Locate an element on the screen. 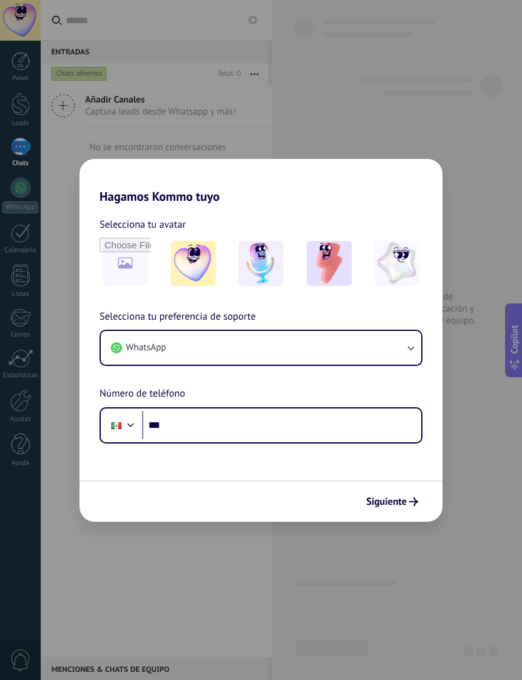 Image resolution: width=522 pixels, height=680 pixels. img: -1.jpeg is located at coordinates (193, 263).